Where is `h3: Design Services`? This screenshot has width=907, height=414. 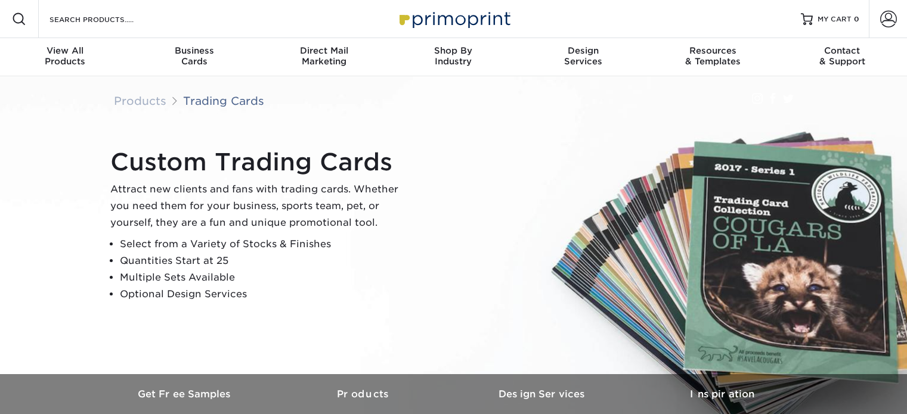
h3: Design Services is located at coordinates (543, 394).